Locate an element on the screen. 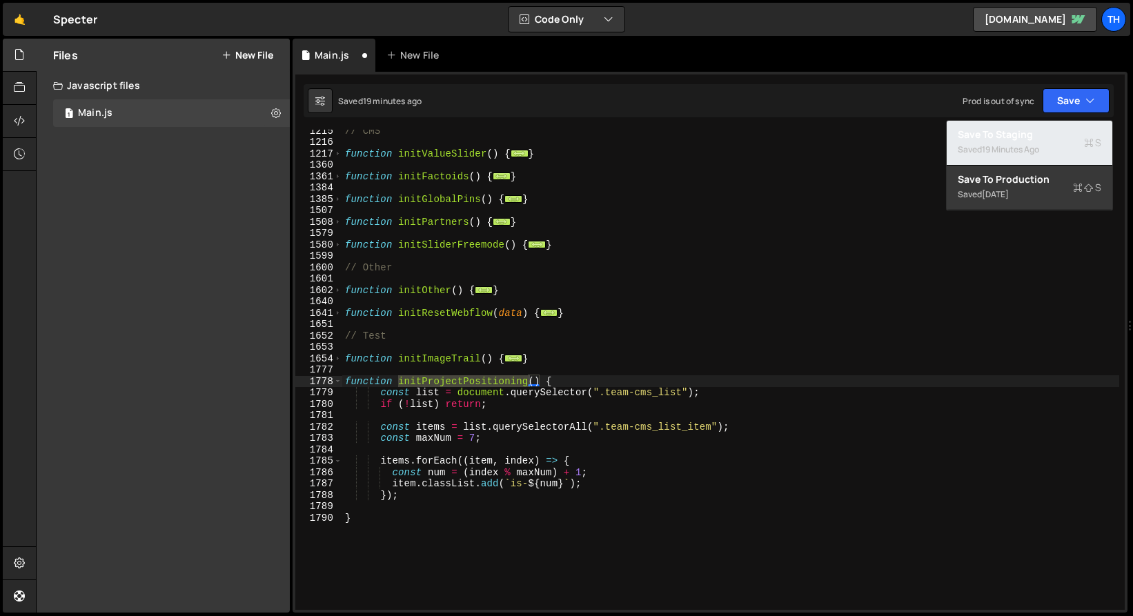 The image size is (1133, 616). div: 1600 is located at coordinates (319, 268).